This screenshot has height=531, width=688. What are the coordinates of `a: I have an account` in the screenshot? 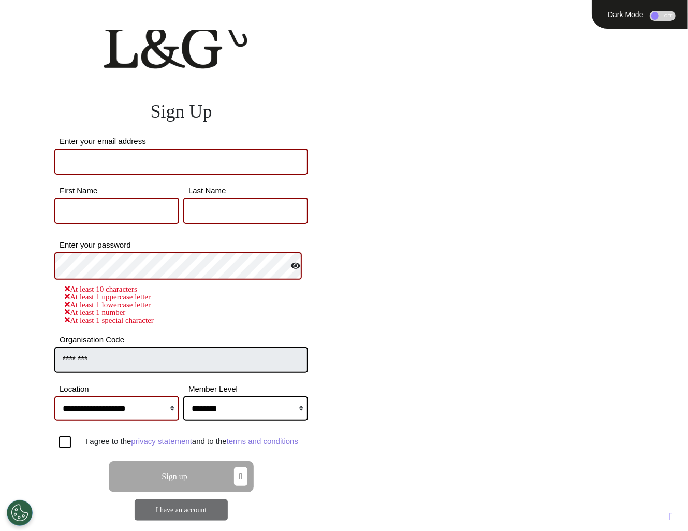 It's located at (181, 510).